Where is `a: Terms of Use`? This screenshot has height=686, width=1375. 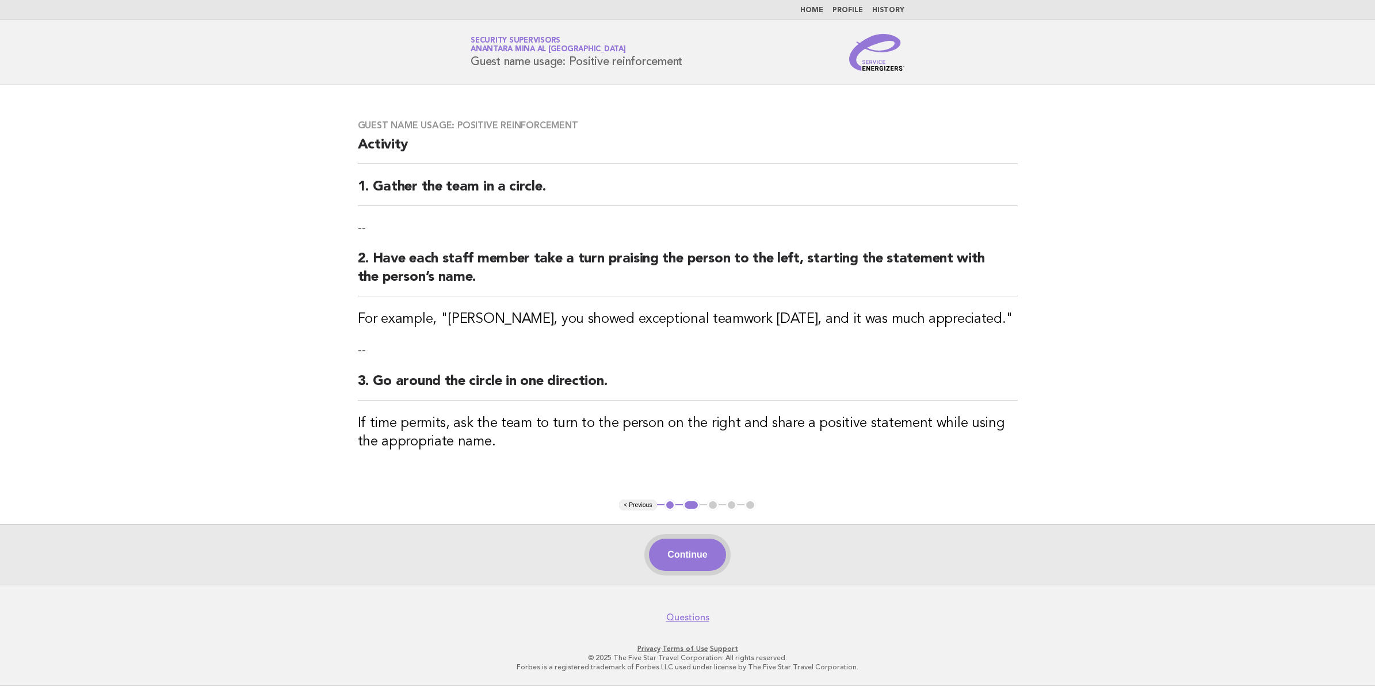 a: Terms of Use is located at coordinates (685, 649).